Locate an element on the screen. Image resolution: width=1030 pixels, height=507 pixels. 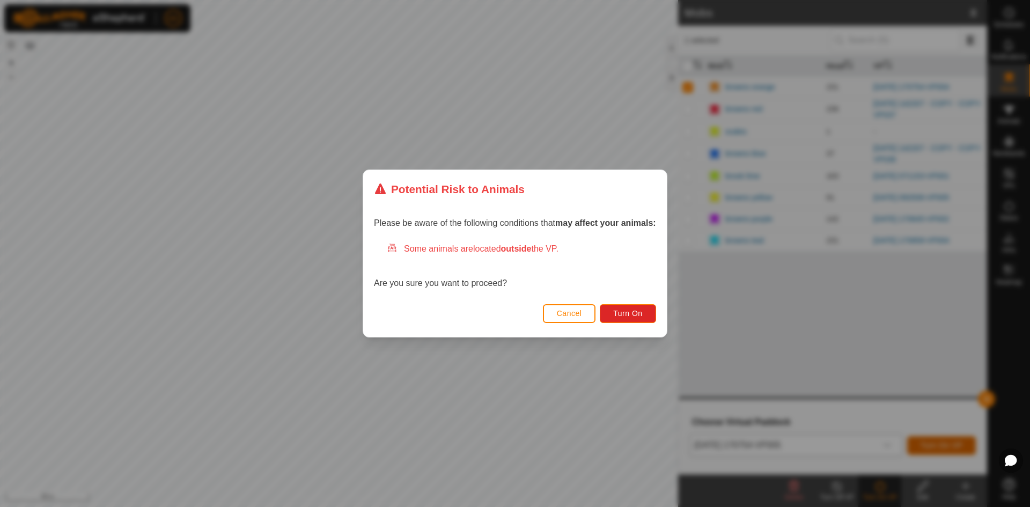
div: Some animals are is located at coordinates (521, 249).